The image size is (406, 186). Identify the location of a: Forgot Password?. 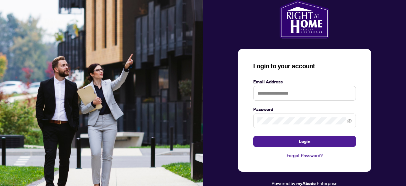
(305, 156).